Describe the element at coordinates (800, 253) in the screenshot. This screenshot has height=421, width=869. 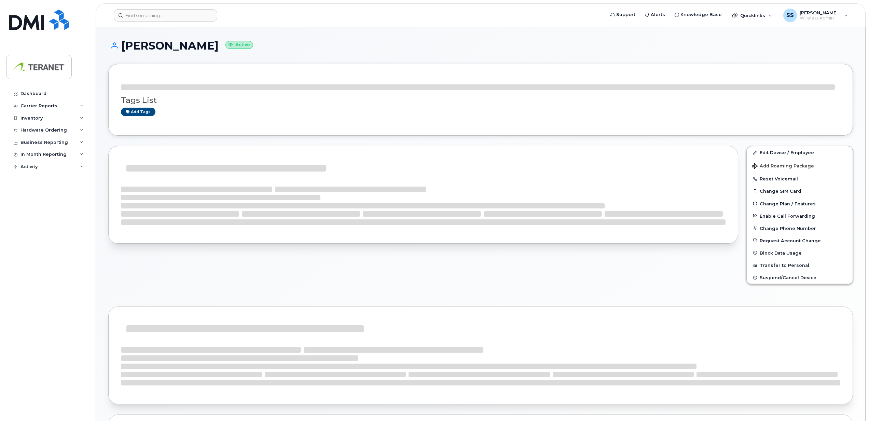
I see `button: Block Data Usage` at that location.